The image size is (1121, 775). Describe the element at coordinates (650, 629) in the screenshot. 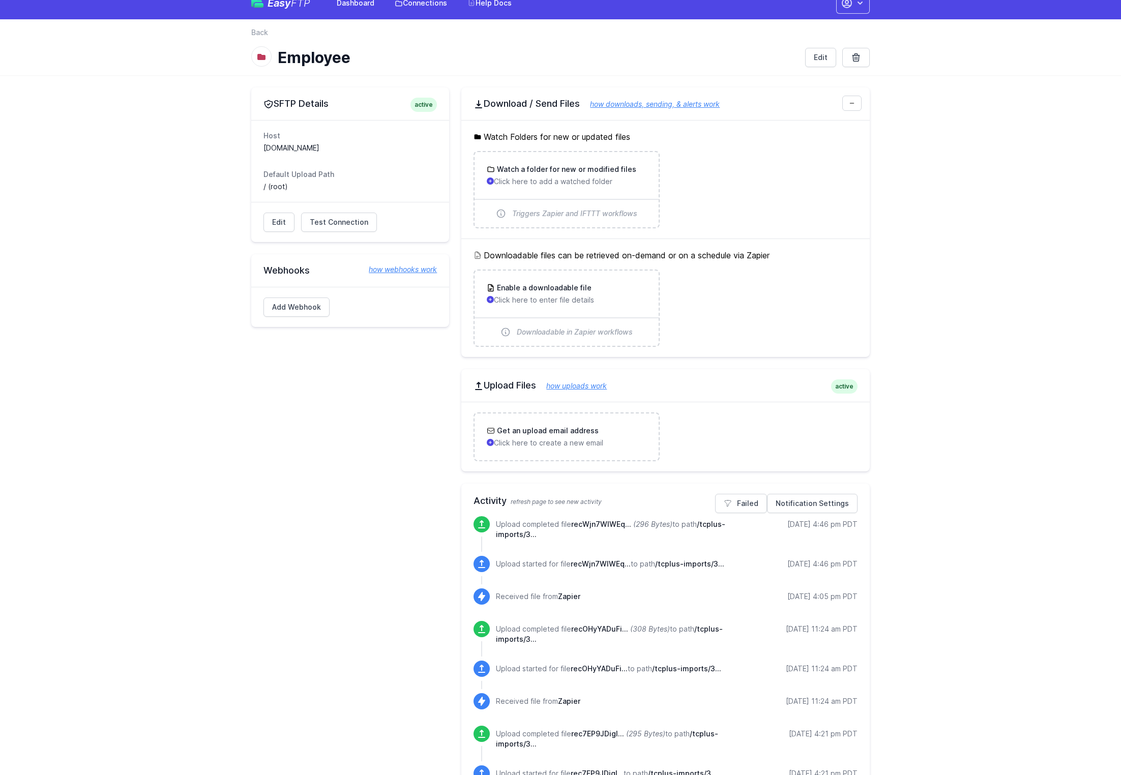

I see `i: (308 Bytes)` at that location.